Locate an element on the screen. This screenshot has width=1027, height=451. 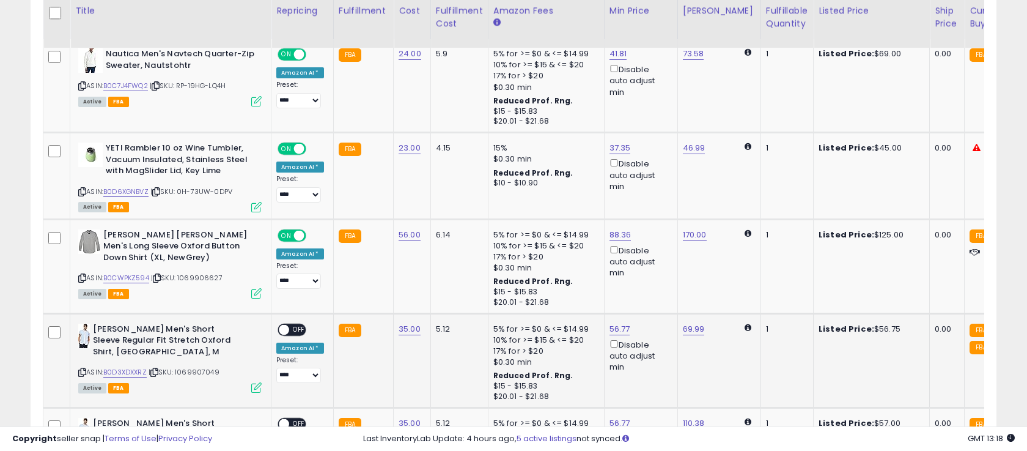
div: Amazon Fees is located at coordinates (546, 10).